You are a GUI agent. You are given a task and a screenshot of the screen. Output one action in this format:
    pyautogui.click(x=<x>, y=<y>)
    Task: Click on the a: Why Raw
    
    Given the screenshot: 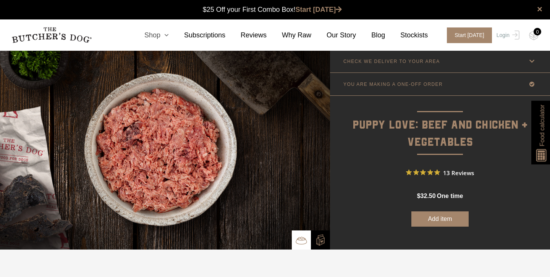 What is the action you would take?
    pyautogui.click(x=289, y=35)
    